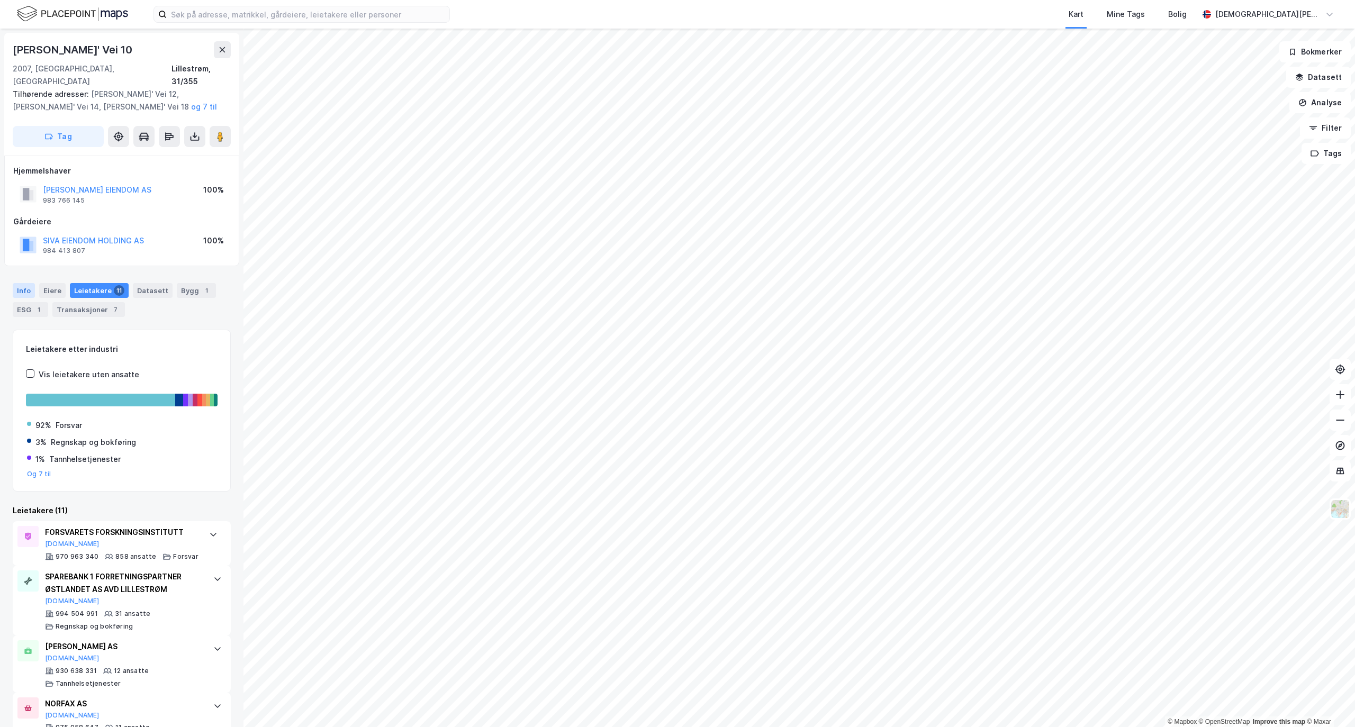  What do you see at coordinates (132, 614) in the screenshot?
I see `div: 31 ansatte` at bounding box center [132, 614].